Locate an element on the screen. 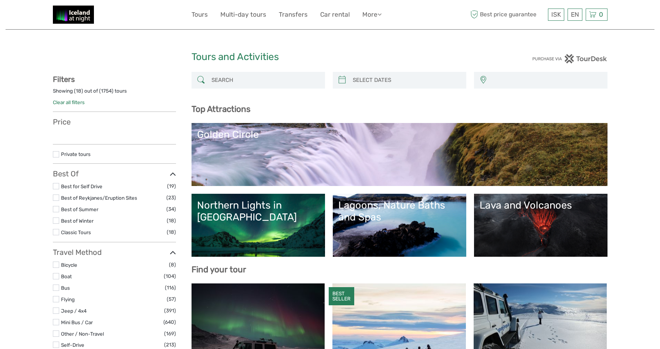 This screenshot has width=660, height=349. a: Bus is located at coordinates (65, 287).